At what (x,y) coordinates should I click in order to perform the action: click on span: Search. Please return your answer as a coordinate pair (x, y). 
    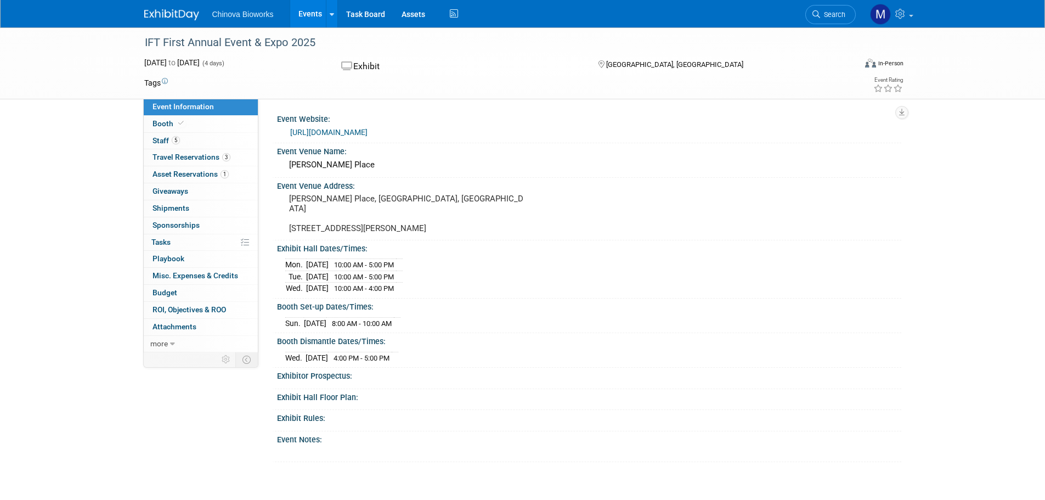
    Looking at the image, I should click on (833, 14).